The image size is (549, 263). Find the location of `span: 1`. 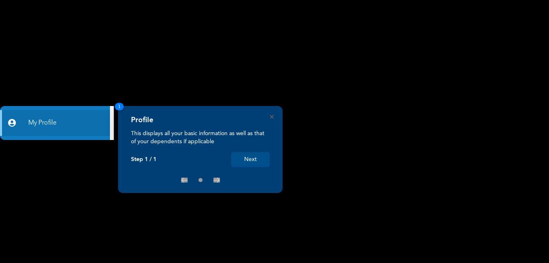

span: 1 is located at coordinates (119, 106).